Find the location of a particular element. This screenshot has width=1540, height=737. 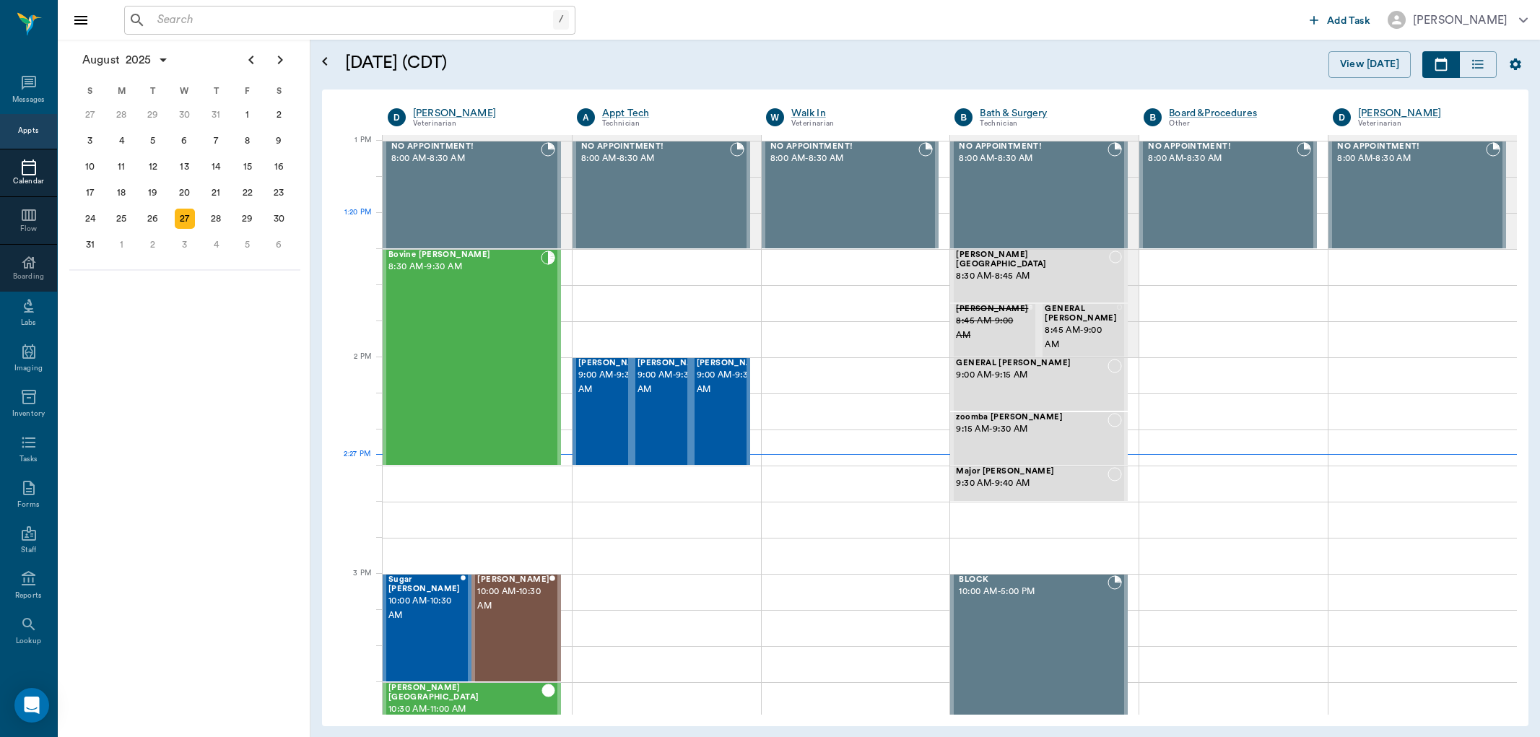

div: Friday, August 22, 2025 is located at coordinates (248, 193).